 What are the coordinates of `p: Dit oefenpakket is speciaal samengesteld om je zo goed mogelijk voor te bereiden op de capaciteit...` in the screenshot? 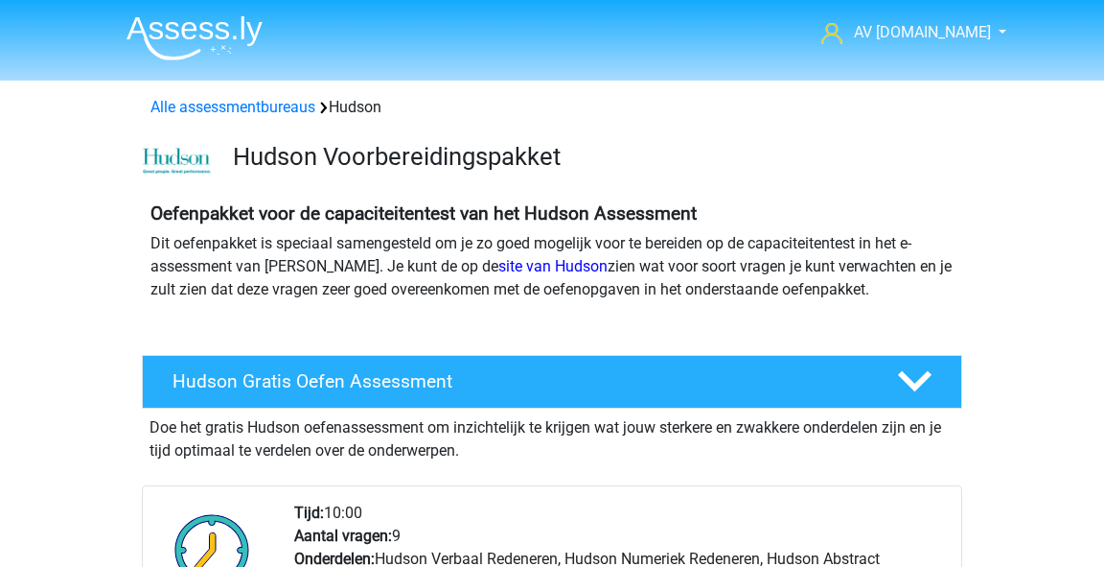 It's located at (552, 267).